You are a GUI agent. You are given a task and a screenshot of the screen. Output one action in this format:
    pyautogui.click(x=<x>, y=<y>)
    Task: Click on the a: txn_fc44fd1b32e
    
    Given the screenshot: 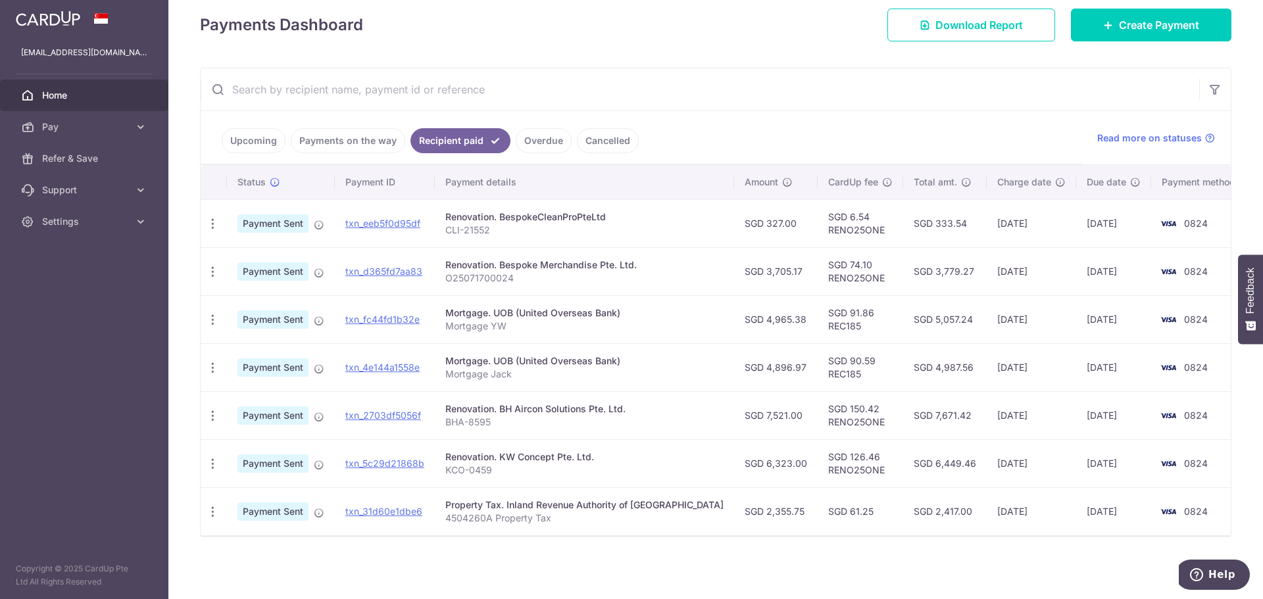 What is the action you would take?
    pyautogui.click(x=382, y=319)
    